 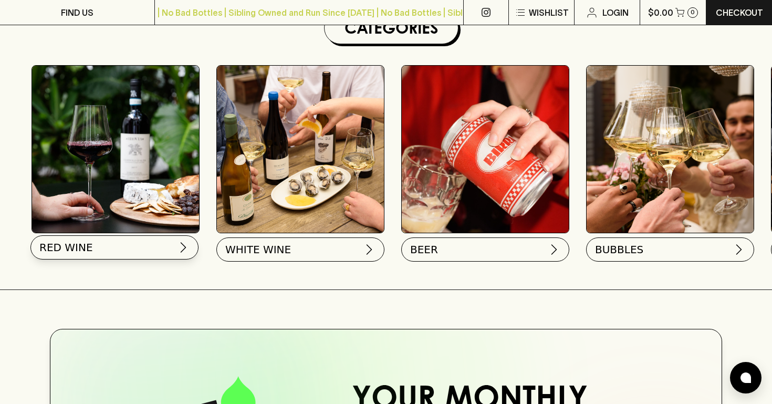 What do you see at coordinates (424, 249) in the screenshot?
I see `span: BEER` at bounding box center [424, 249].